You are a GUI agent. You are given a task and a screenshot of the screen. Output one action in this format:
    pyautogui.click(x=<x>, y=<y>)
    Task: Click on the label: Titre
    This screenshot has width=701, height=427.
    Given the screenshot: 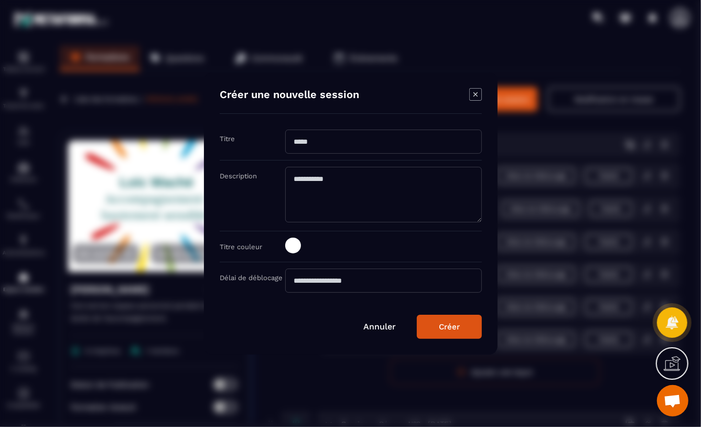 What is the action you would take?
    pyautogui.click(x=227, y=138)
    